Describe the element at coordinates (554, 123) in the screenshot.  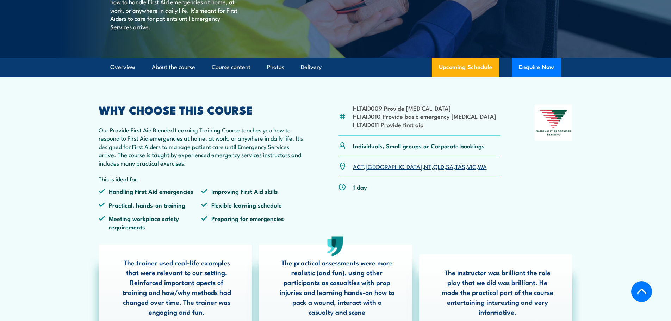
I see `img: Nationally Recognised Training logo.` at that location.